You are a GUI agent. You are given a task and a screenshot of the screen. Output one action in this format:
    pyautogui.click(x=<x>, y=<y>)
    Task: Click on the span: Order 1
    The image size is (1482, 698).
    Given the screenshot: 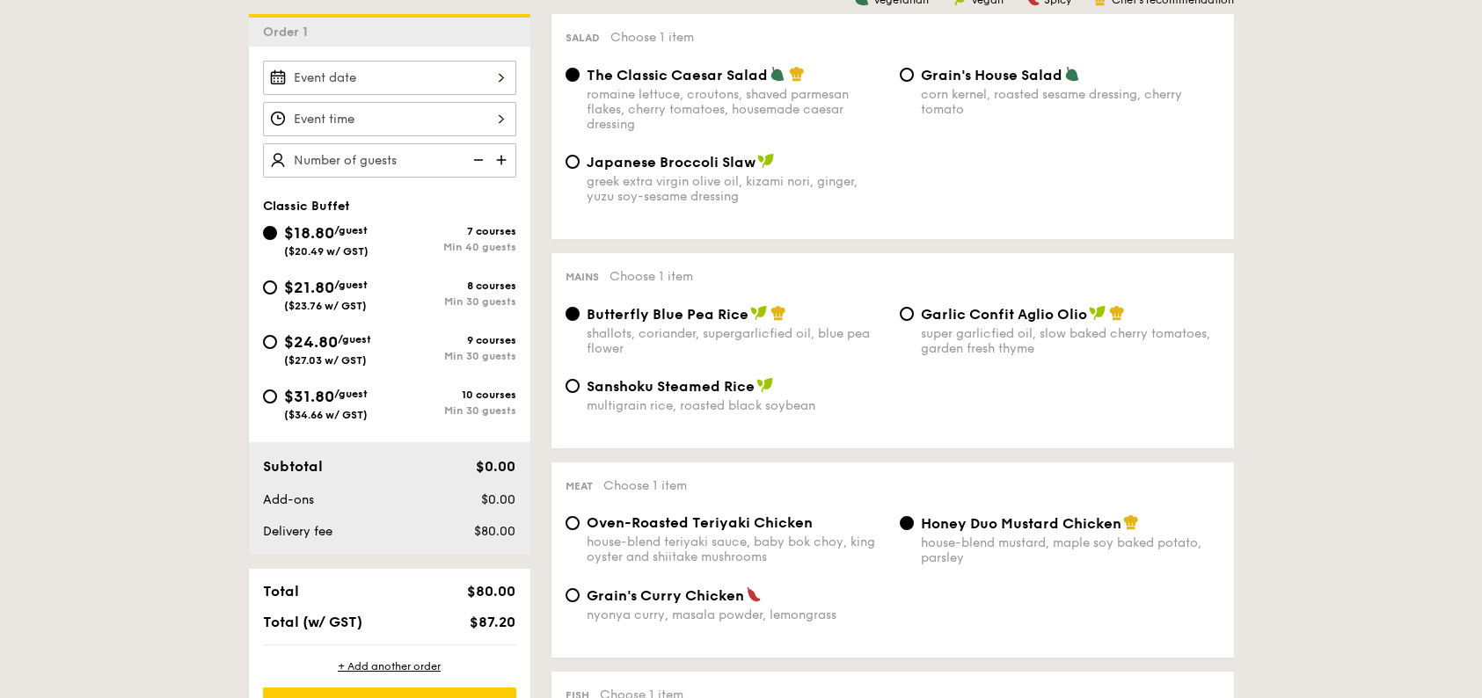 What is the action you would take?
    pyautogui.click(x=289, y=32)
    